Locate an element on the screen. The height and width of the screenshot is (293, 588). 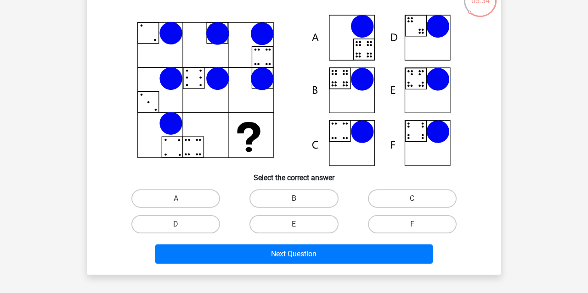
label: F is located at coordinates (412, 225).